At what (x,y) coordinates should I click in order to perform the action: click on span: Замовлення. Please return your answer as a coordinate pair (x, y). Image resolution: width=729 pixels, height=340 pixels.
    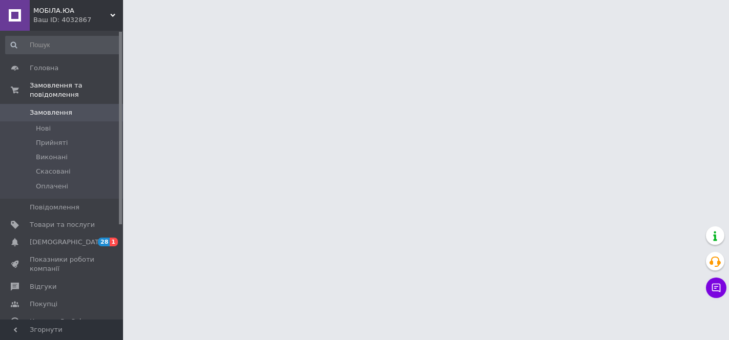
    Looking at the image, I should click on (51, 113).